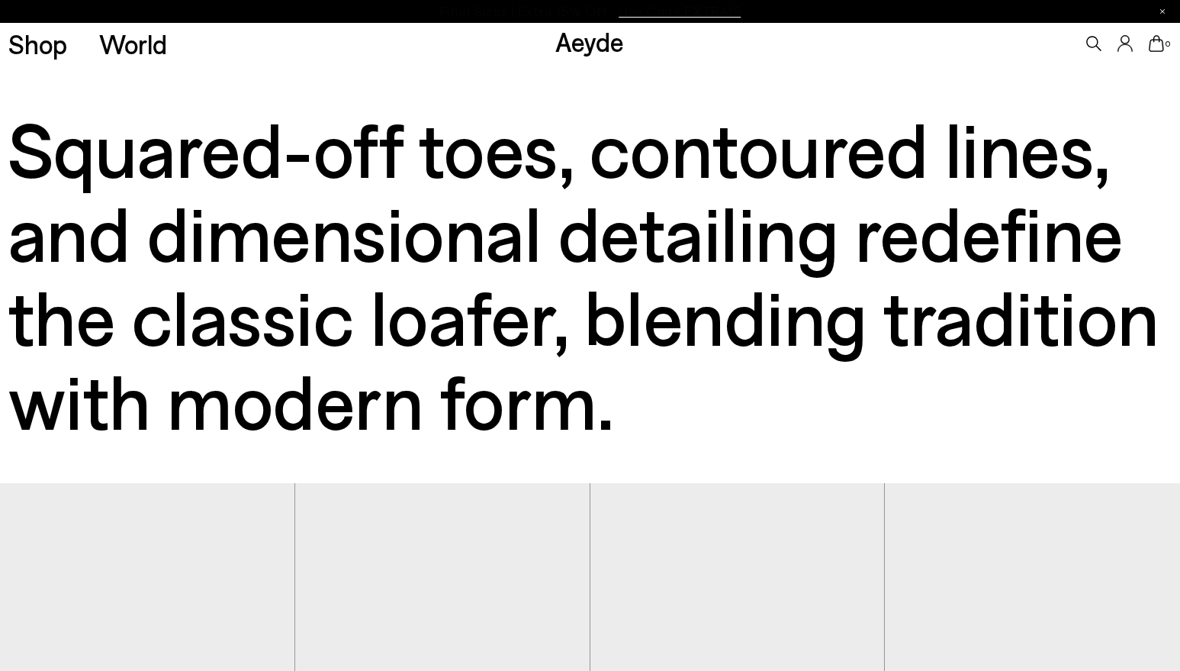 This screenshot has width=1180, height=671. I want to click on font: World, so click(133, 43).